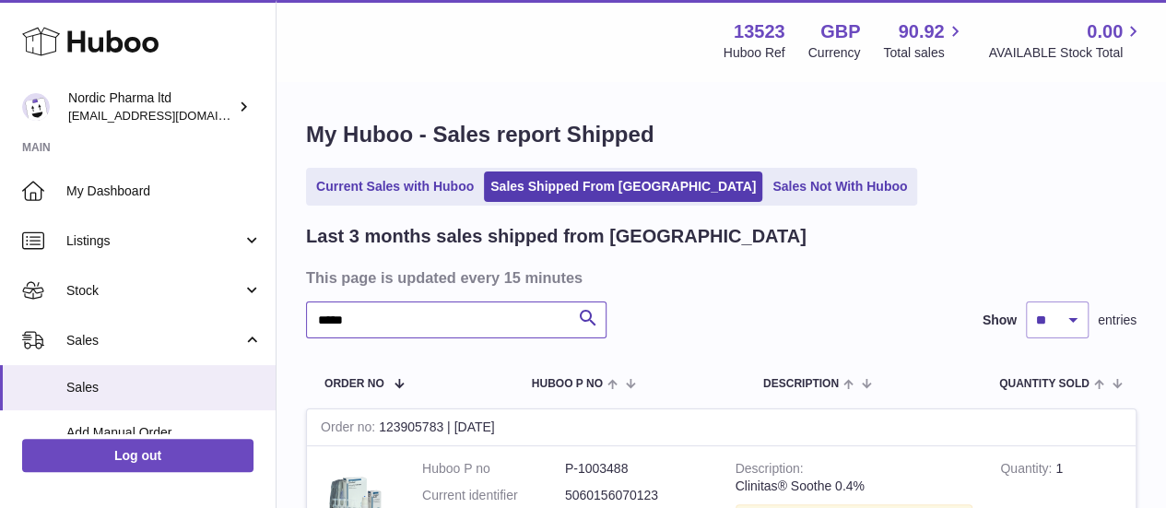 The width and height of the screenshot is (1166, 508). What do you see at coordinates (137, 455) in the screenshot?
I see `a: Log out` at bounding box center [137, 455].